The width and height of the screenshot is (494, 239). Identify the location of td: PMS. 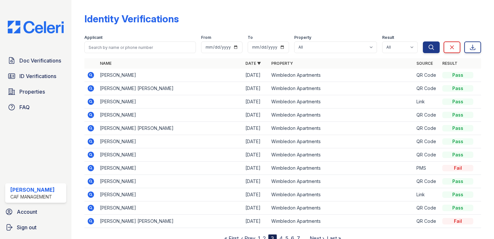
(427, 168).